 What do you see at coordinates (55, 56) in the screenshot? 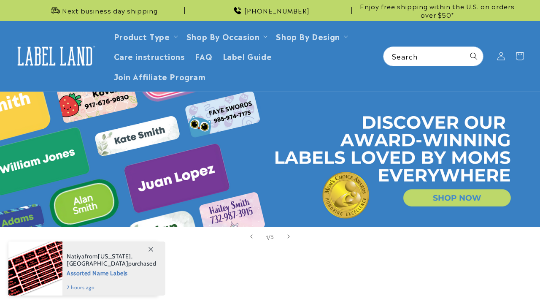
I see `img: Label Land` at bounding box center [55, 56].